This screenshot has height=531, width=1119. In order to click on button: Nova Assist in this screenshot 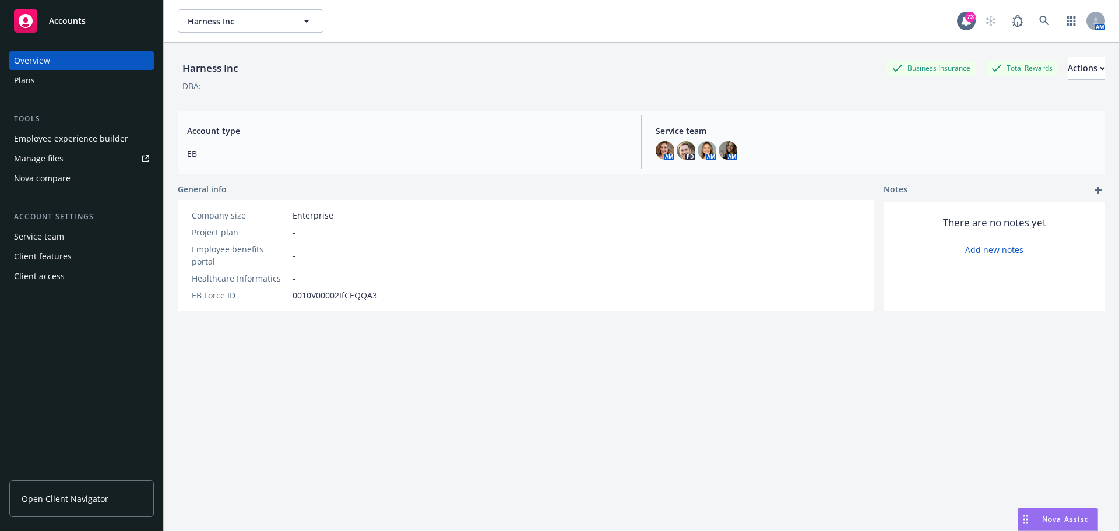, I will do `click(1058, 520)`.